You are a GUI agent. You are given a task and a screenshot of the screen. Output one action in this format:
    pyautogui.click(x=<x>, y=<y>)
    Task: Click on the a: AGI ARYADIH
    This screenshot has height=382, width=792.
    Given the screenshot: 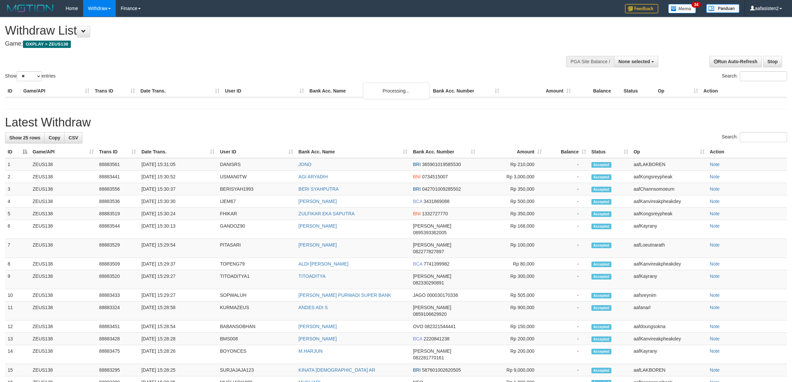 What is the action you would take?
    pyautogui.click(x=313, y=177)
    